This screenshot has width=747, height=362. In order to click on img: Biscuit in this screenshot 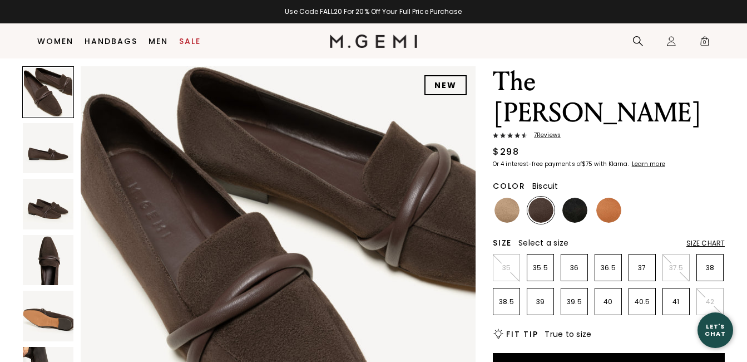, I will do `click(507, 210)`.